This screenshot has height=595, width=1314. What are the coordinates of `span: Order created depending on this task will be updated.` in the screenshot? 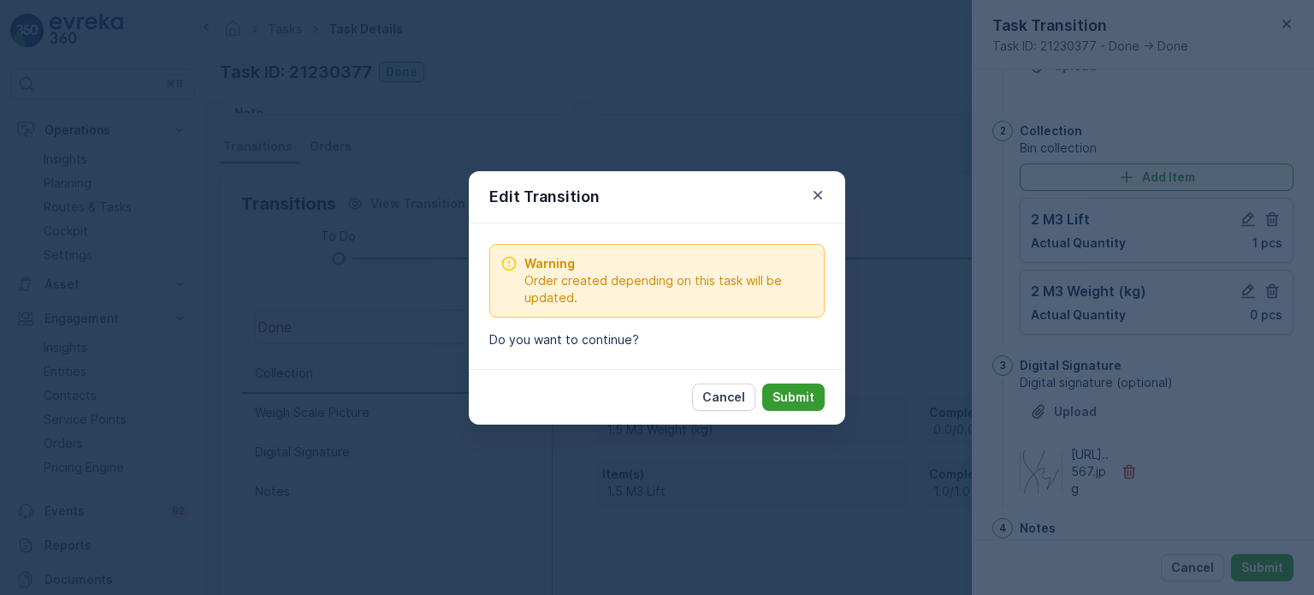 It's located at (669, 289).